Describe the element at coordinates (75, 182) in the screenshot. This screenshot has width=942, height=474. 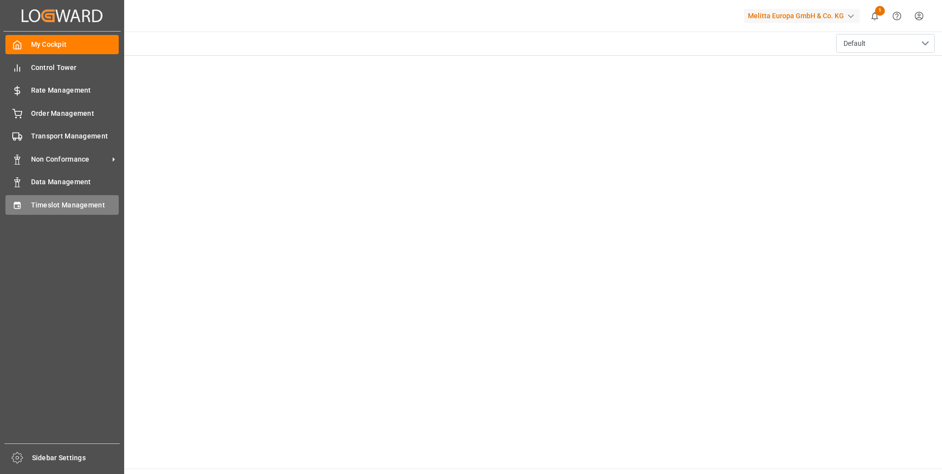
I see `span: Data Management` at that location.